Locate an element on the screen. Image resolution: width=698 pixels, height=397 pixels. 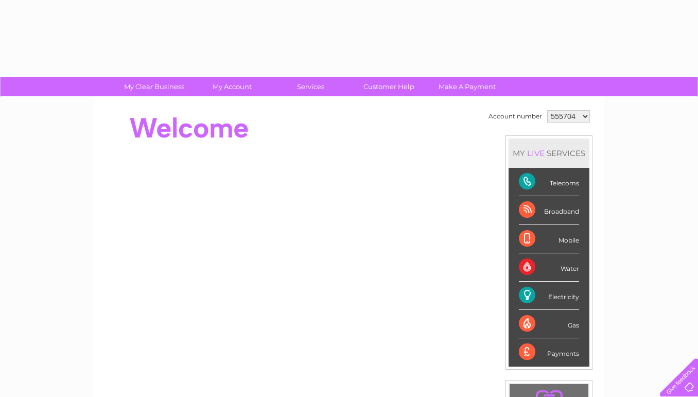
div: Mobile is located at coordinates (549, 239).